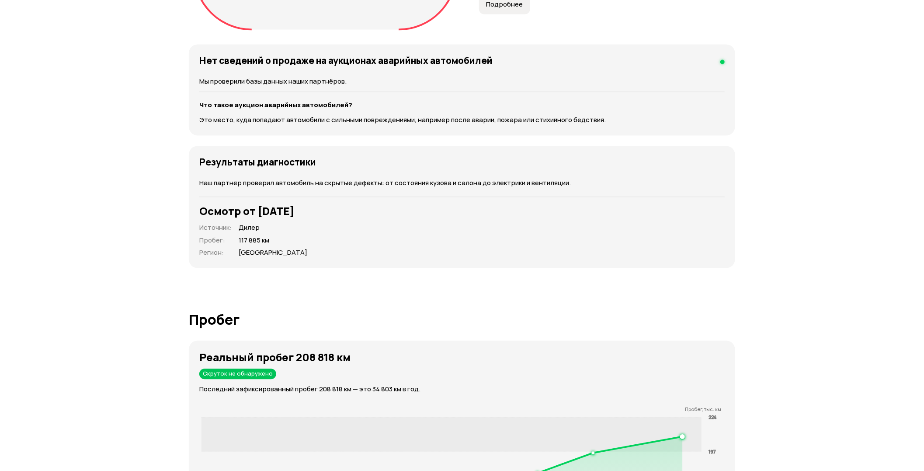 This screenshot has height=471, width=924. Describe the element at coordinates (273, 227) in the screenshot. I see `span: Дилер` at that location.